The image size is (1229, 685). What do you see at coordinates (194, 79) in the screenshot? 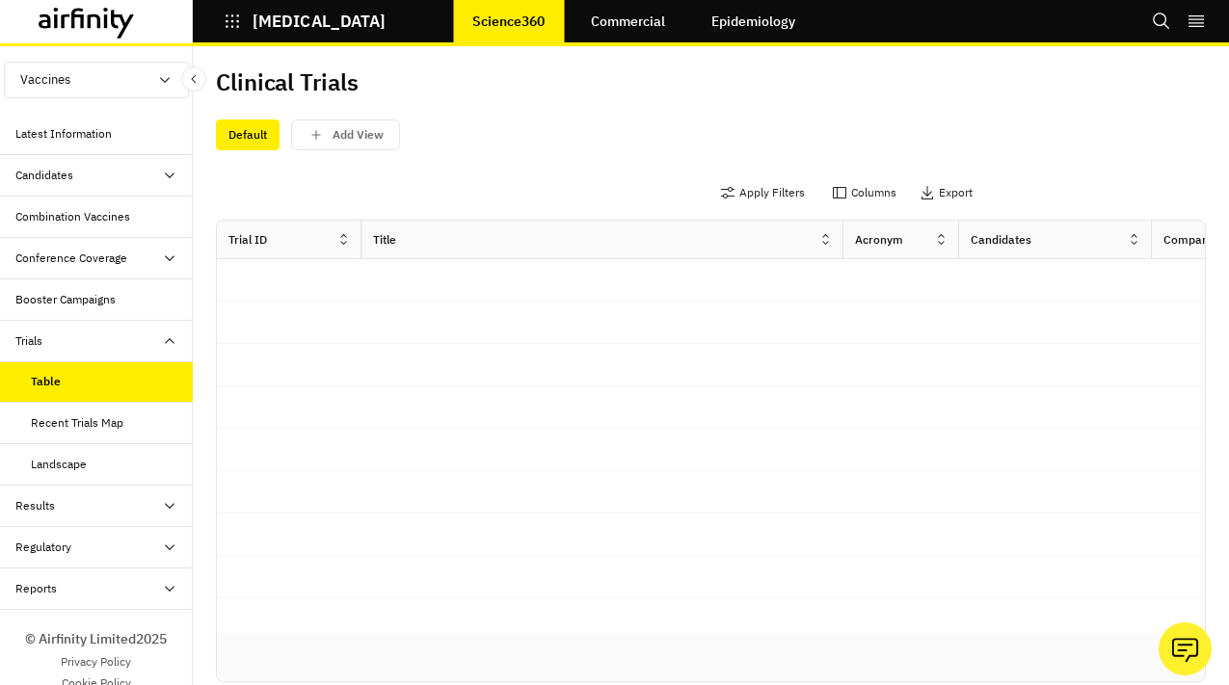
I see `button: Close Sidebar` at bounding box center [194, 79].